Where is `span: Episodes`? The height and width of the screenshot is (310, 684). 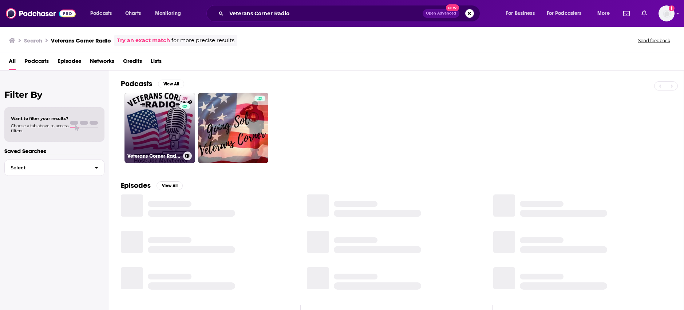 span: Episodes is located at coordinates (69, 63).